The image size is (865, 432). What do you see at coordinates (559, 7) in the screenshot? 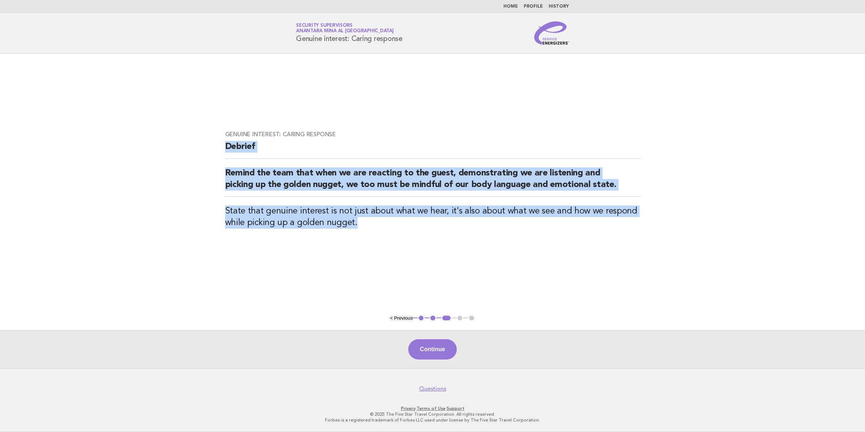
I see `a: History` at bounding box center [559, 7].